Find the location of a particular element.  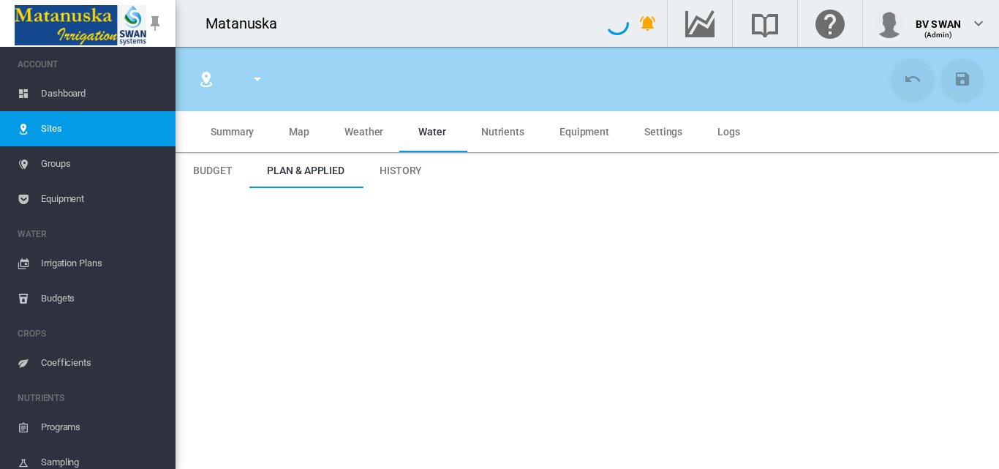

button: Click to go to list of Sites is located at coordinates (206, 79).